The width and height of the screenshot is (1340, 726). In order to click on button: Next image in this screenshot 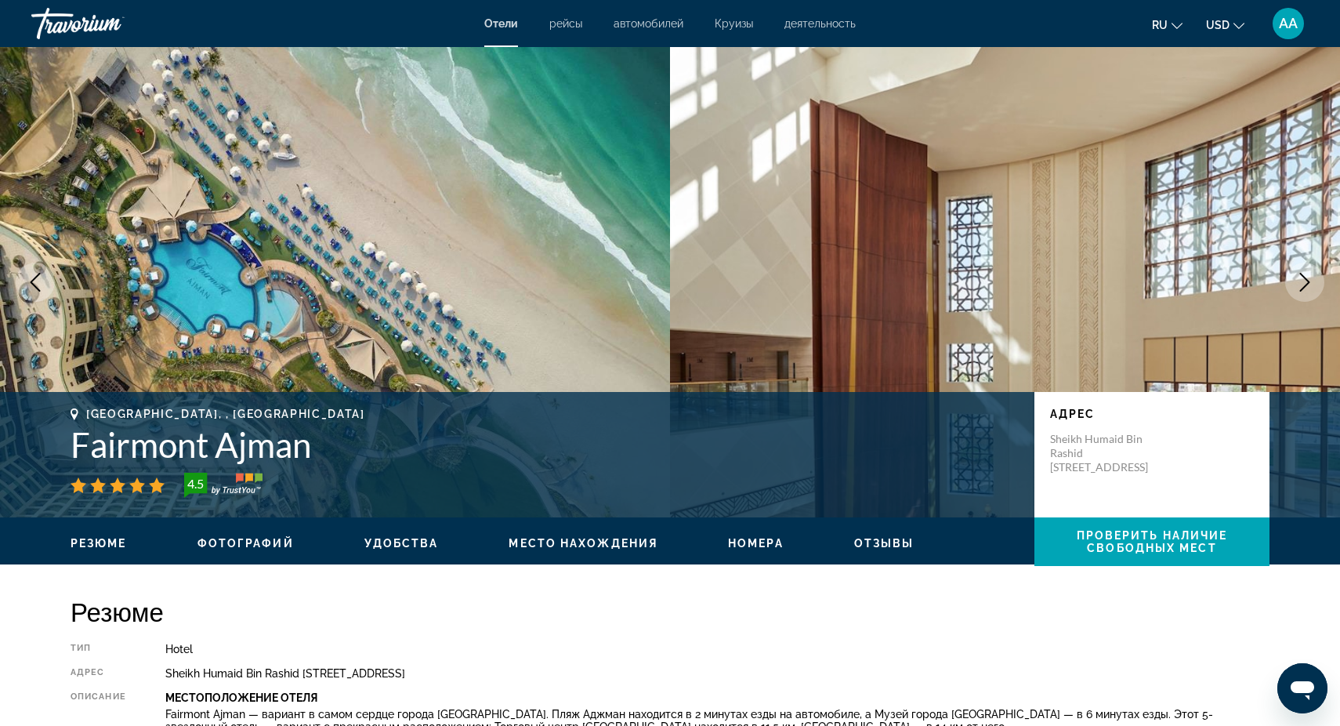, I will do `click(1305, 282)`.